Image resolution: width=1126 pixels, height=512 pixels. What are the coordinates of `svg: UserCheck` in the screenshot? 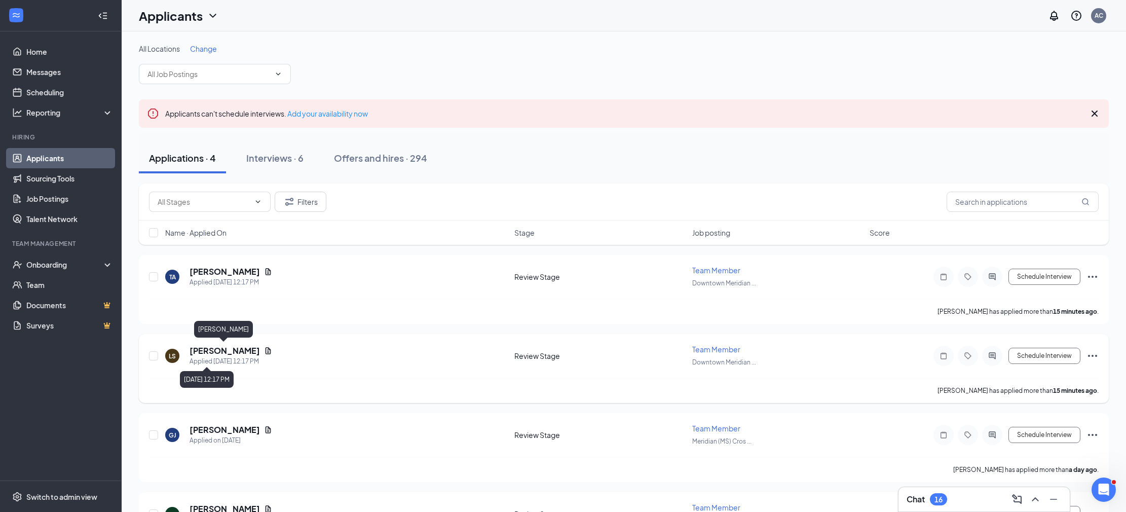 It's located at (17, 265).